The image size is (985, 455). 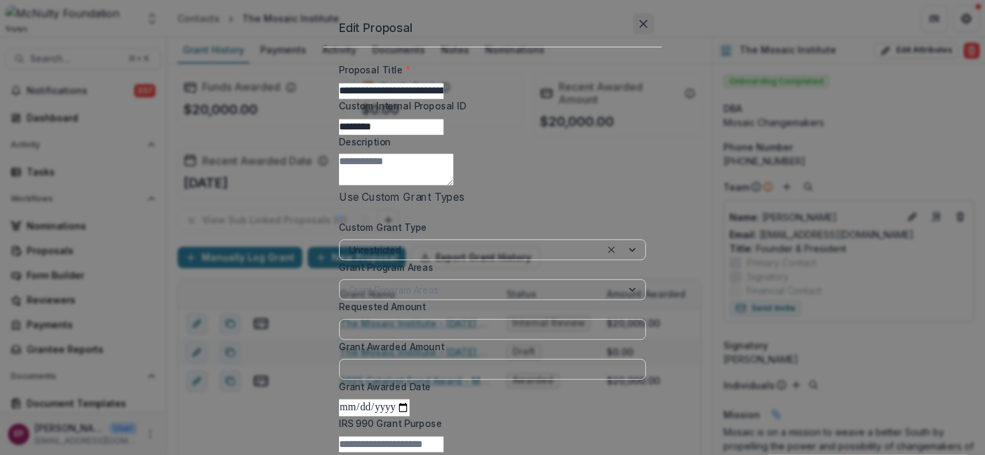 What do you see at coordinates (488, 141) in the screenshot?
I see `label: Description` at bounding box center [488, 141].